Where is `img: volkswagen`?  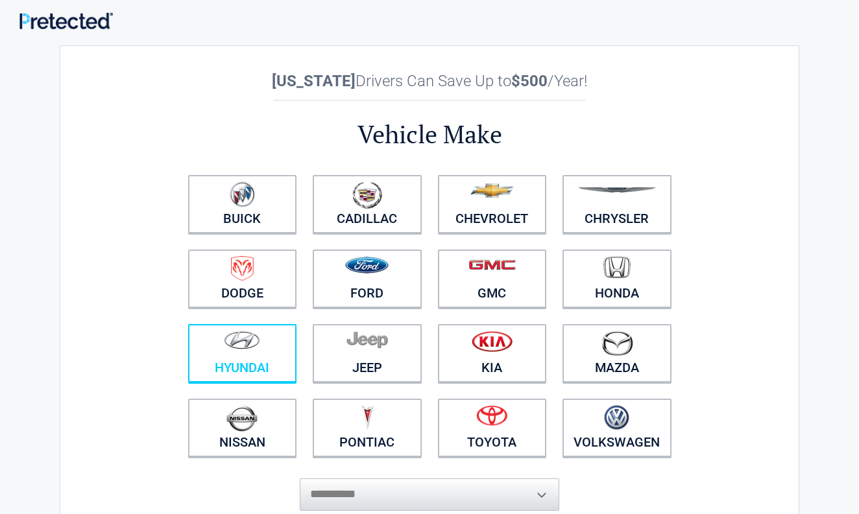 img: volkswagen is located at coordinates (616, 418).